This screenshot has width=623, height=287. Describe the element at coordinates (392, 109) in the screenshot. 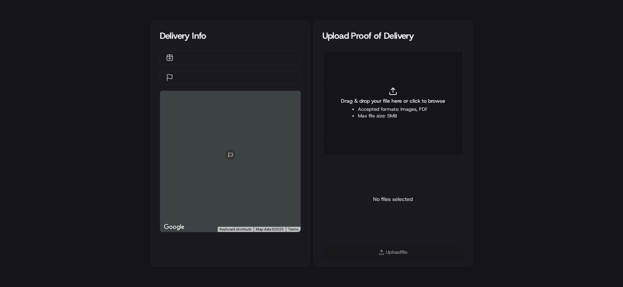

I see `li: Accepted formats: Images, PDF` at that location.